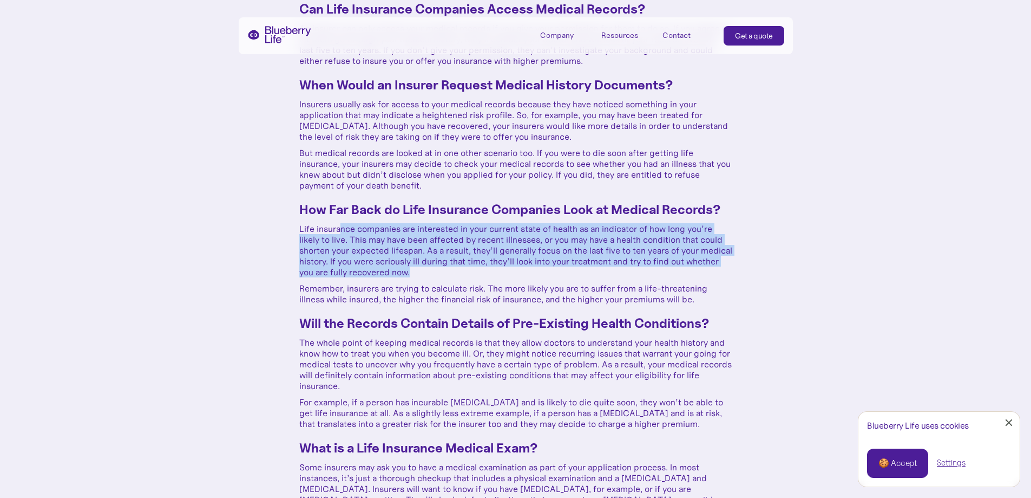 The image size is (1031, 498). Describe the element at coordinates (516, 120) in the screenshot. I see `p: Insurers usually ask for access to your medical records because they have noticed something in yo...` at that location.